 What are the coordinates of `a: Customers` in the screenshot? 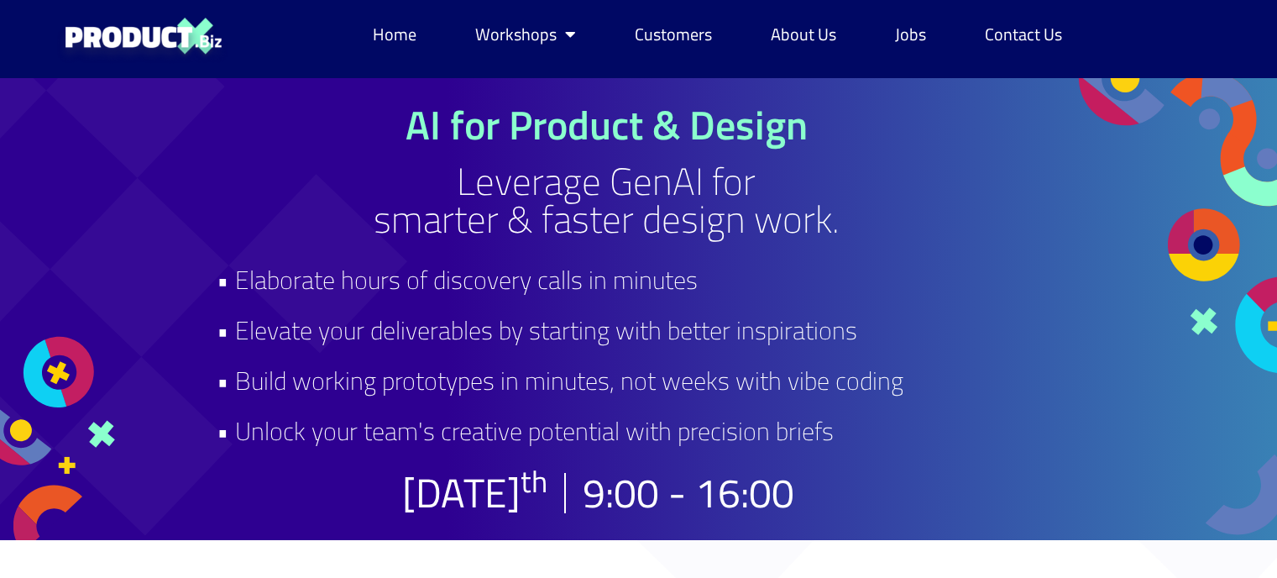 It's located at (674, 34).